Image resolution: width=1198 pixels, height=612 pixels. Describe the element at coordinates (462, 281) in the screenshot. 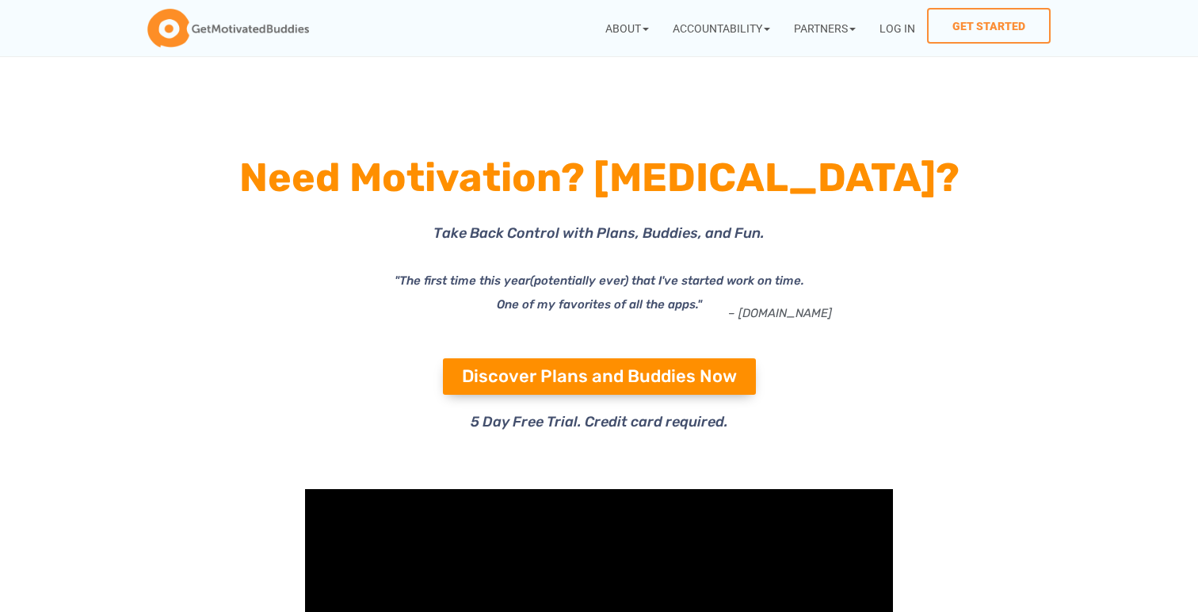

I see `i: "The first time this year` at that location.